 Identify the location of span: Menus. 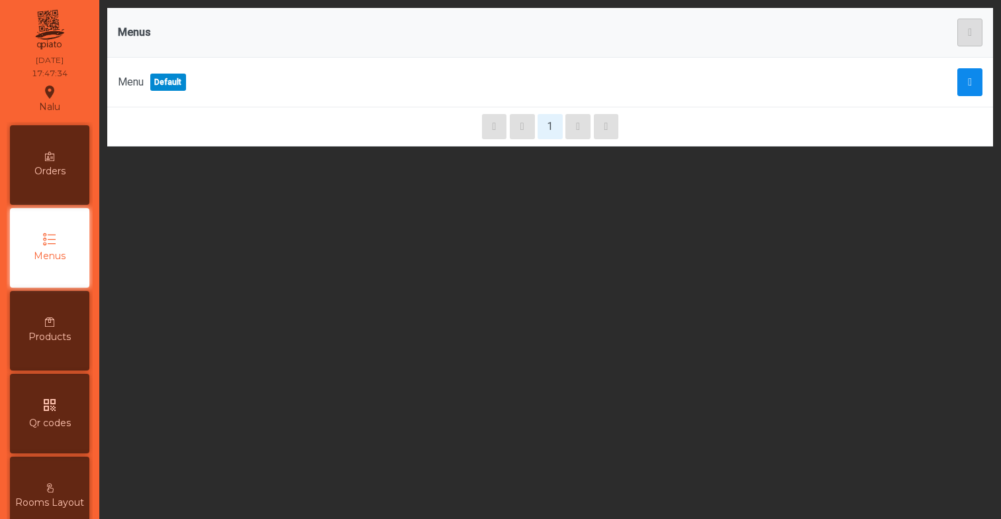
(50, 256).